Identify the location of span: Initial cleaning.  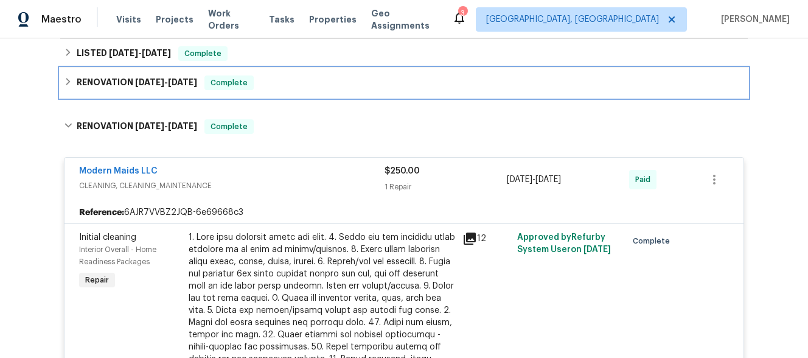
(108, 237).